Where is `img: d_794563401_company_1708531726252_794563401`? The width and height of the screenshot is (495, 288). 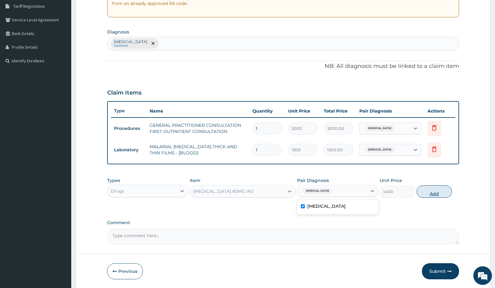
img: d_794563401_company_1708531726252_794563401 is located at coordinates (18, 39).